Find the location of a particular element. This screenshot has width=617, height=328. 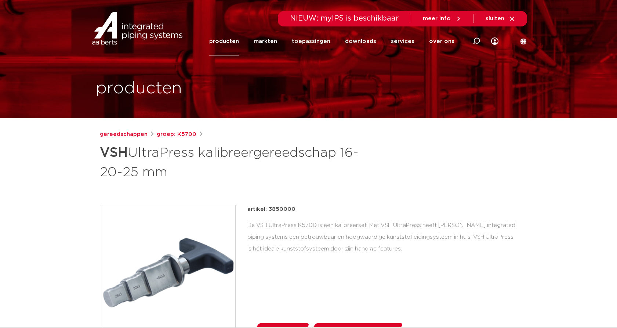

nav: Menu is located at coordinates (332, 41).